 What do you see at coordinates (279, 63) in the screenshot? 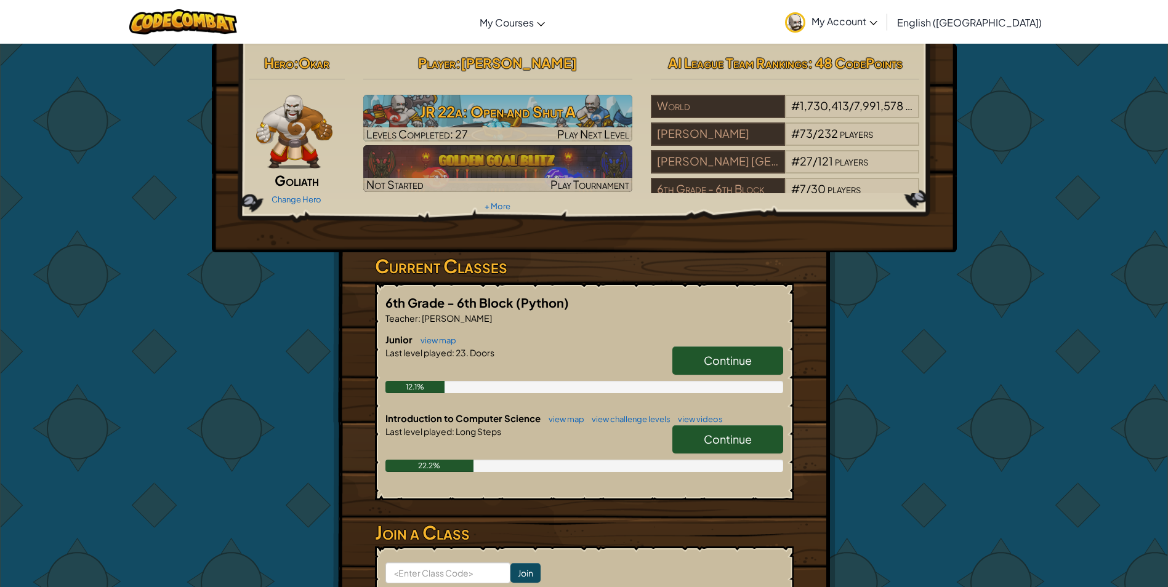
I see `span: Hero` at bounding box center [279, 63].